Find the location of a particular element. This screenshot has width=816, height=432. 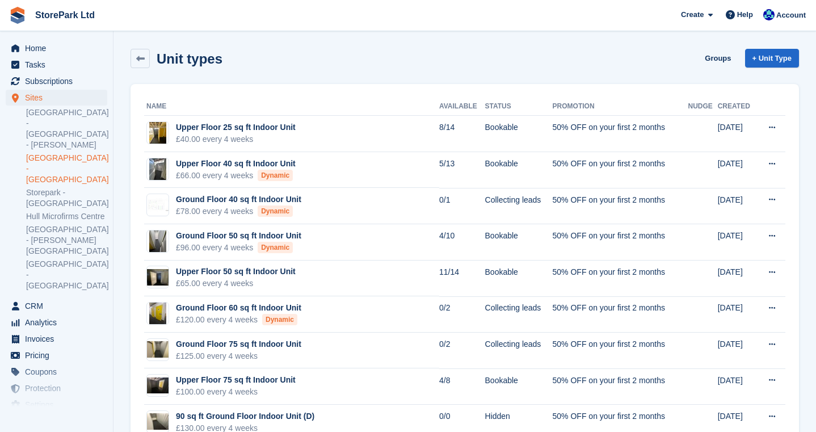

img: IMG_3204.jpeg is located at coordinates (158, 241).